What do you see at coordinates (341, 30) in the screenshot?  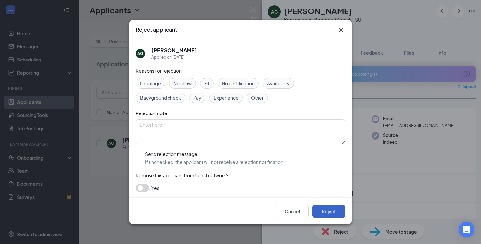 I see `svg: Cross` at bounding box center [341, 30].